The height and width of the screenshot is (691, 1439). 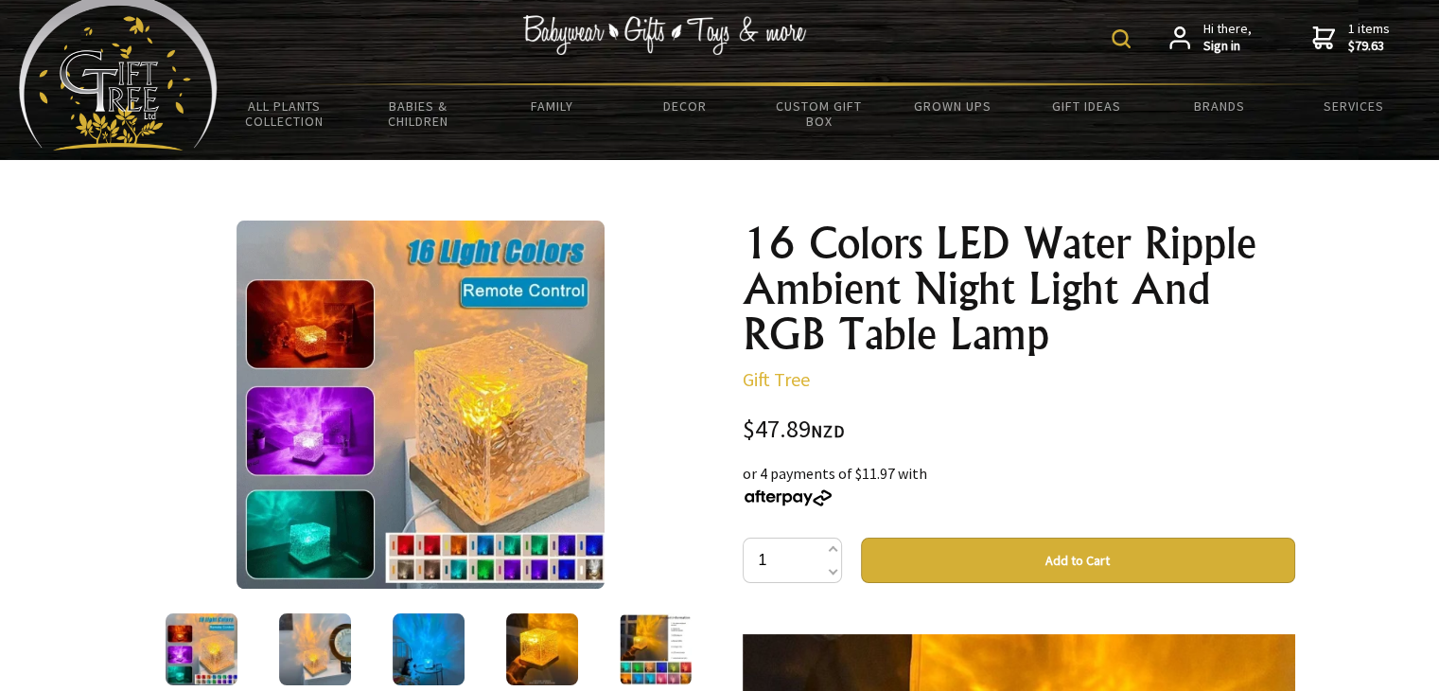 What do you see at coordinates (284, 114) in the screenshot?
I see `a: All Plants Collection` at bounding box center [284, 114].